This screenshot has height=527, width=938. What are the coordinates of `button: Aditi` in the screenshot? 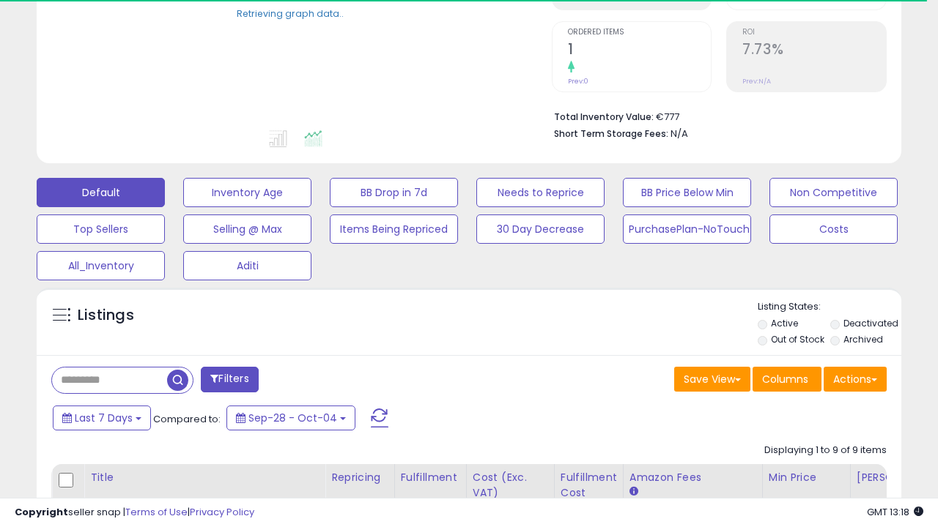 It's located at (247, 266).